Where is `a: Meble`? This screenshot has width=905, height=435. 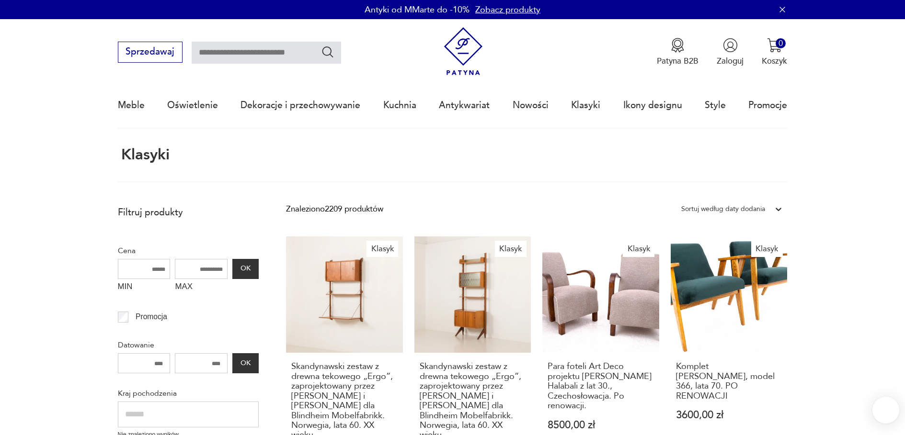
a: Meble is located at coordinates (131, 105).